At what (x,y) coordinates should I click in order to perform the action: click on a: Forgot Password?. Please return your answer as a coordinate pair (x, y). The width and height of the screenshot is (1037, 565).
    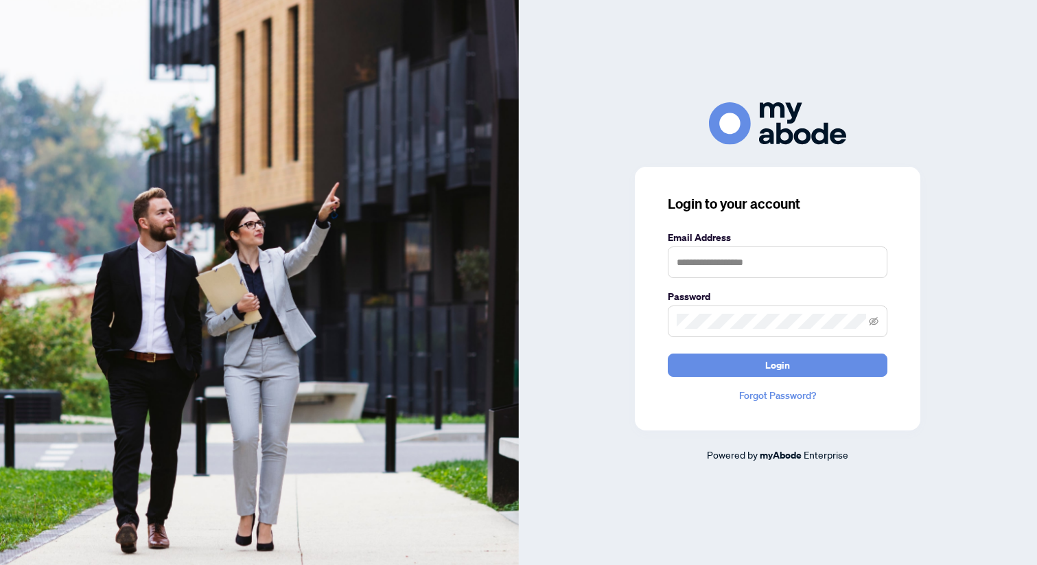
    Looking at the image, I should click on (778, 395).